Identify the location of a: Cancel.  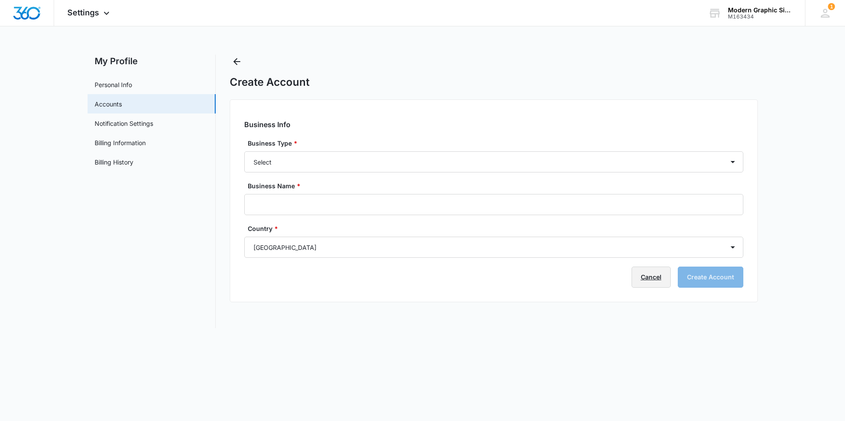
(651, 277).